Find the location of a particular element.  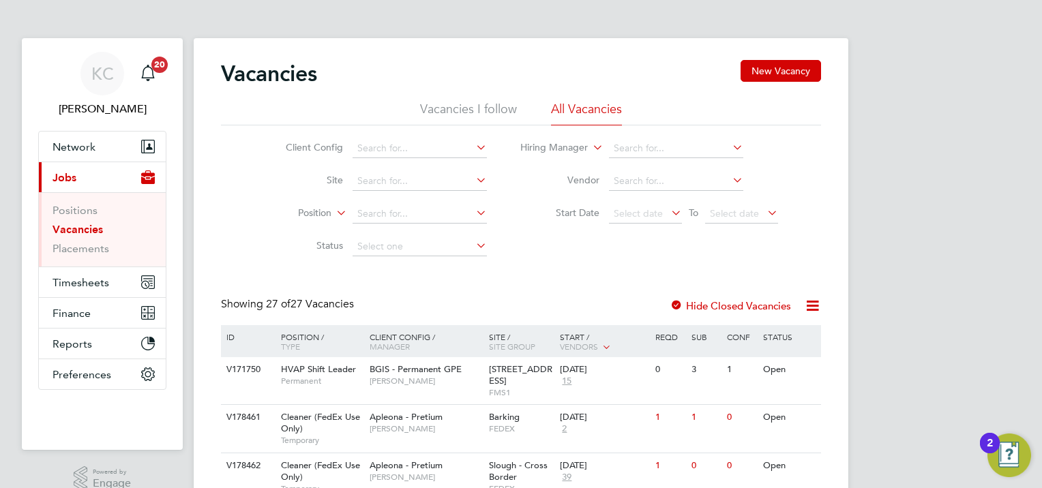

button: Preferences is located at coordinates (102, 374).